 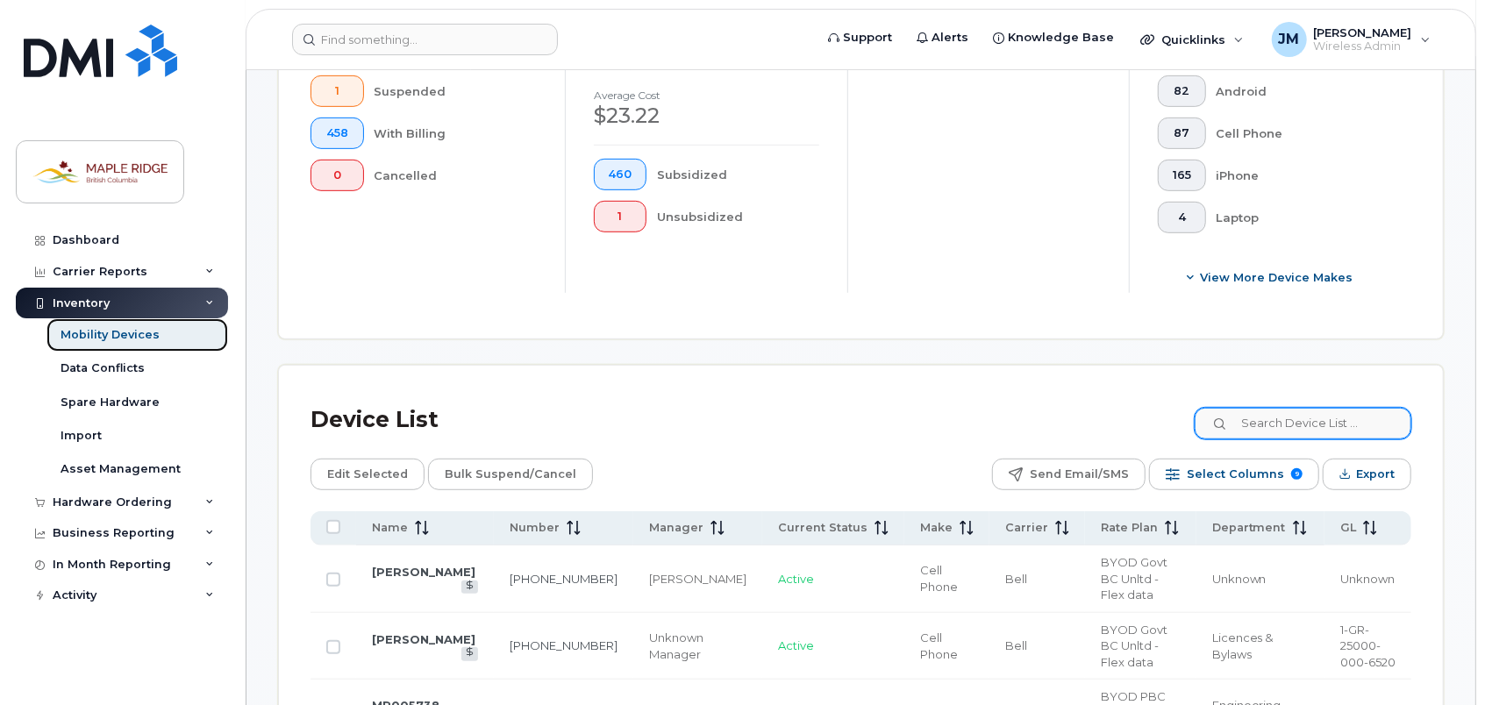 What do you see at coordinates (337, 175) in the screenshot?
I see `button: 0` at bounding box center [337, 175].